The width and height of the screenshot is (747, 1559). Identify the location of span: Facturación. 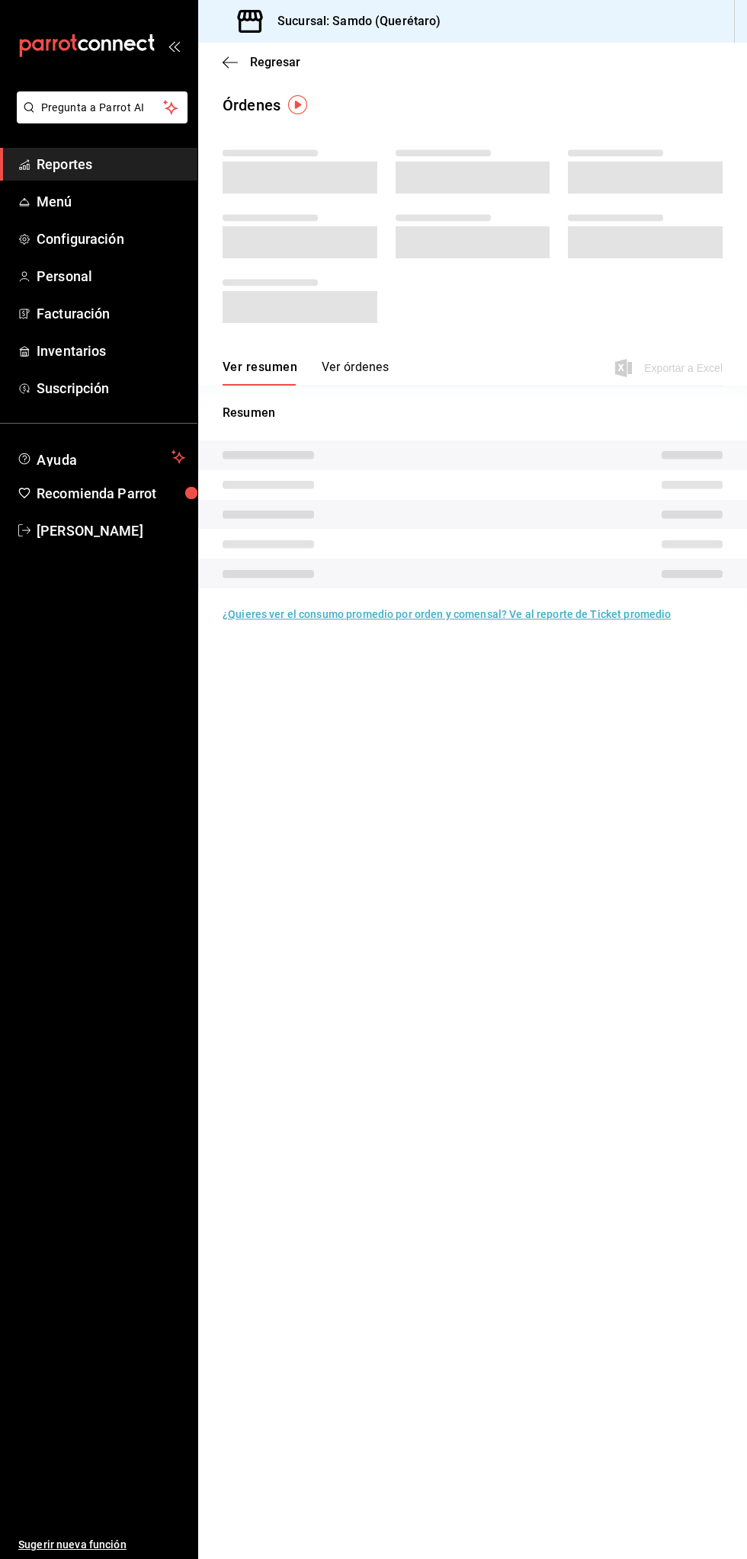
(111, 313).